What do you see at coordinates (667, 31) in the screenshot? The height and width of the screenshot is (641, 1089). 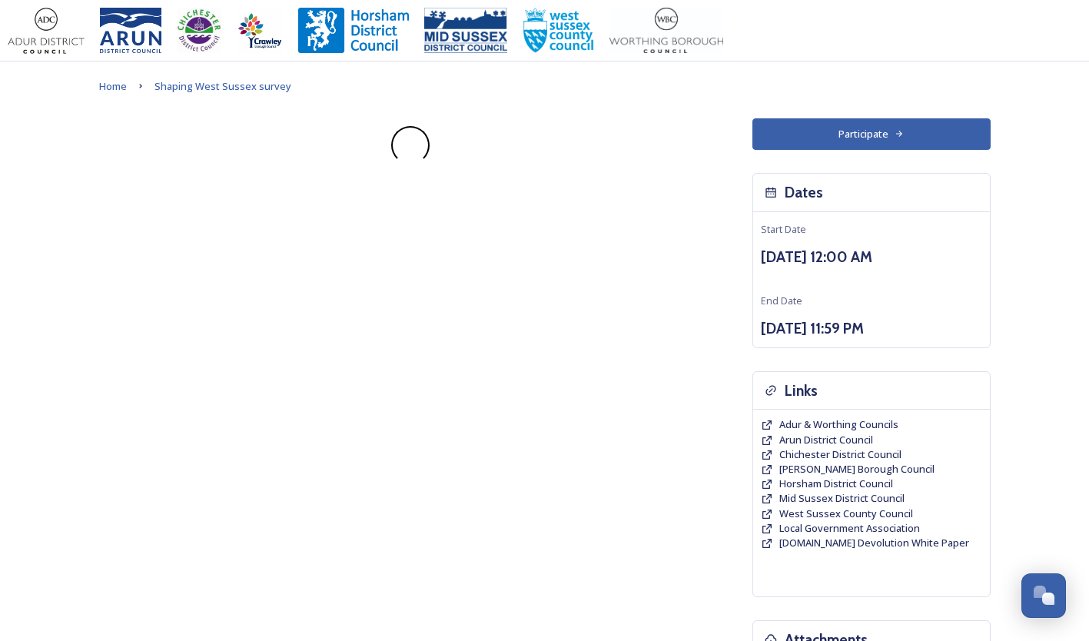 I see `img: Worthing_Adur%20%281%29.jpg` at bounding box center [667, 31].